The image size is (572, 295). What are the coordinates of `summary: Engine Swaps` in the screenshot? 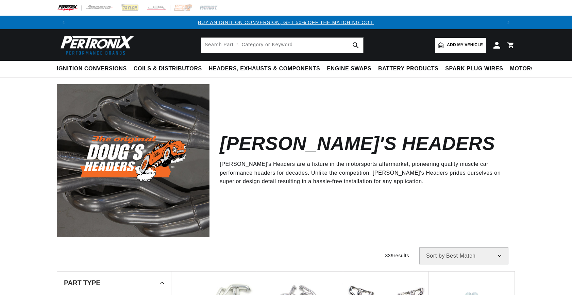 It's located at (349, 69).